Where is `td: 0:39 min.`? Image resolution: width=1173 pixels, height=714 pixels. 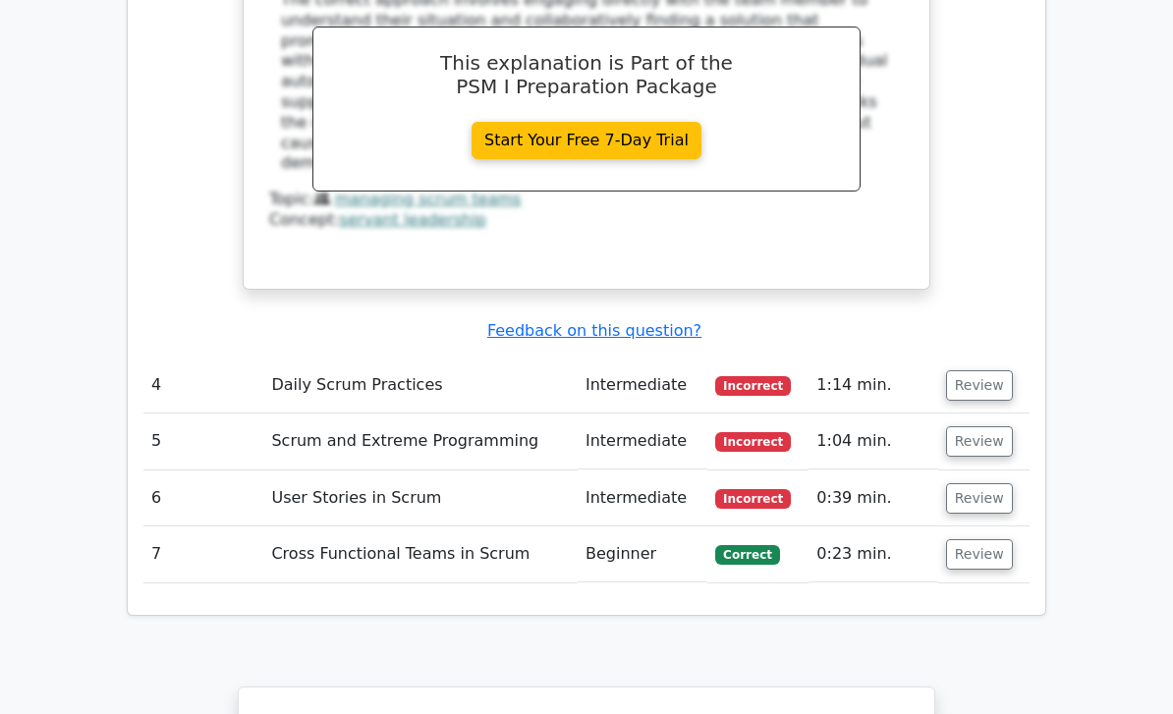 td: 0:39 min. is located at coordinates (872, 498).